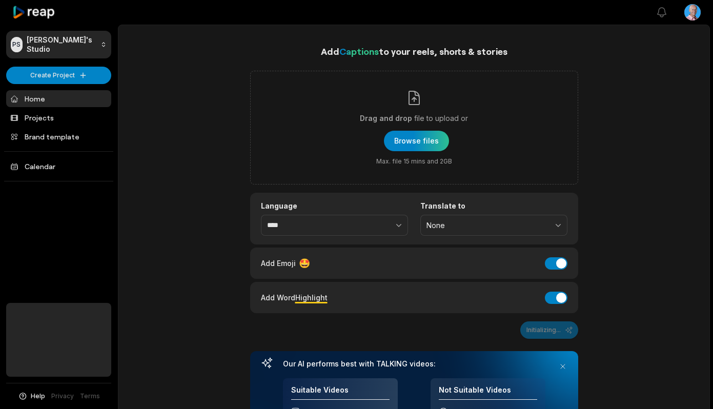  I want to click on button: Create Project, so click(58, 75).